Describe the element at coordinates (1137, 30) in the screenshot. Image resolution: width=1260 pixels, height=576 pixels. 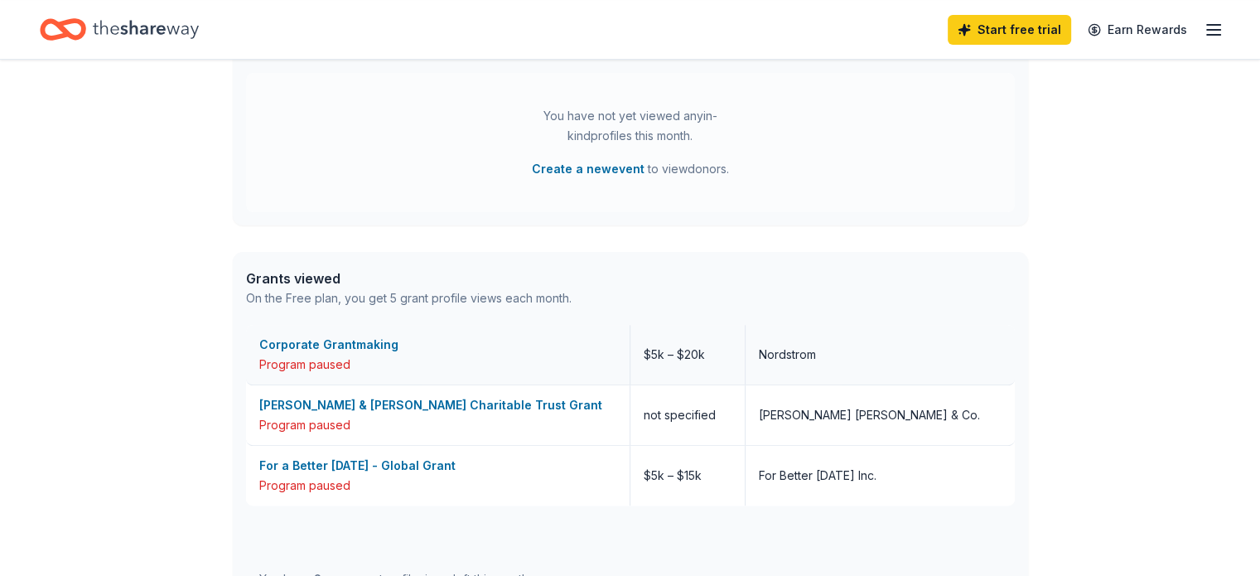
I see `a: Earn Rewards` at that location.